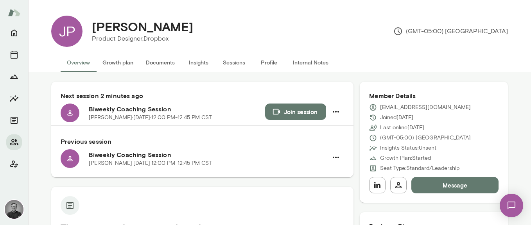 The height and width of the screenshot is (225, 531). What do you see at coordinates (14, 33) in the screenshot?
I see `button: Home` at bounding box center [14, 33].